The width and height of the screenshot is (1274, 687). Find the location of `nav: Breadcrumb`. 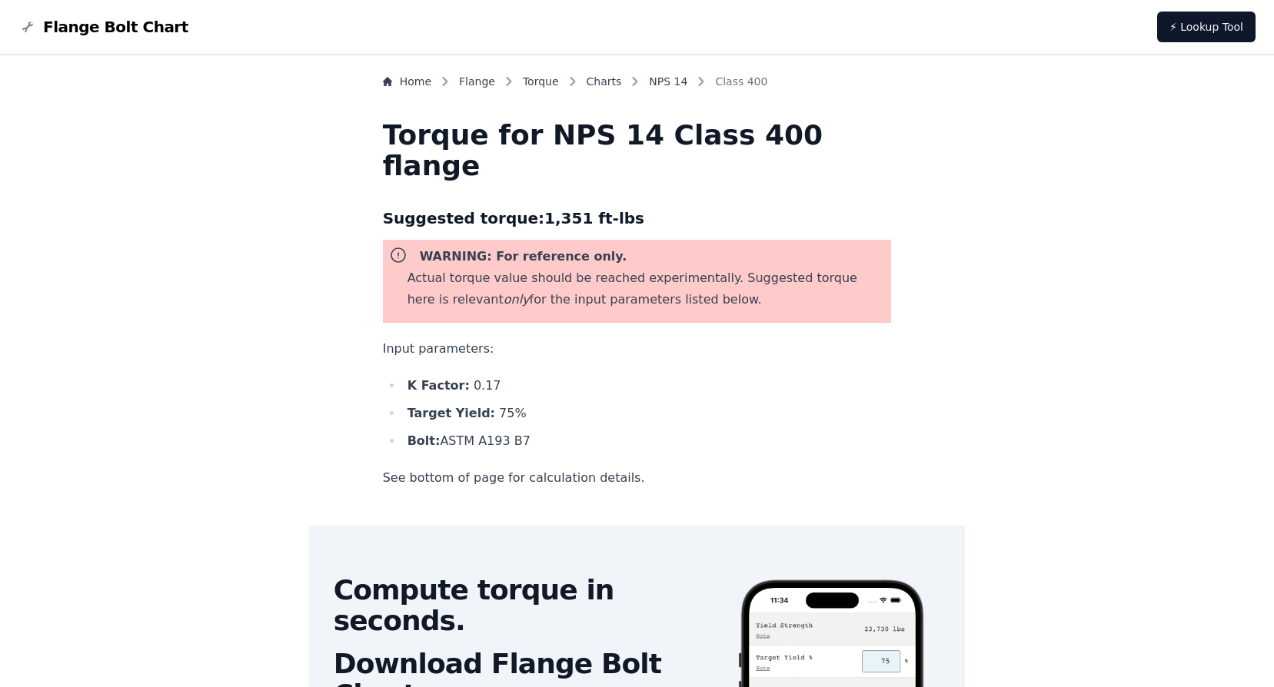

nav: Breadcrumb is located at coordinates (637, 85).